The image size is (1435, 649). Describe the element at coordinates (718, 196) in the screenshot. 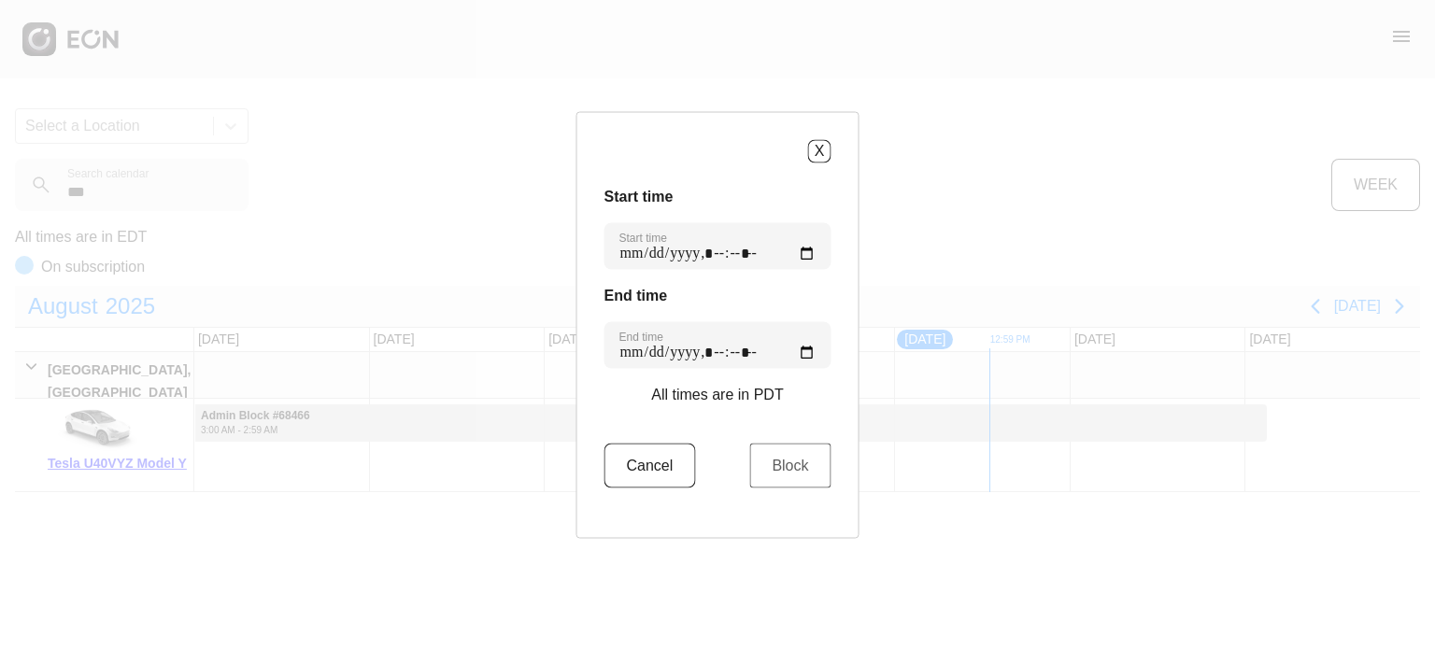

I see `h3: Start time` at that location.